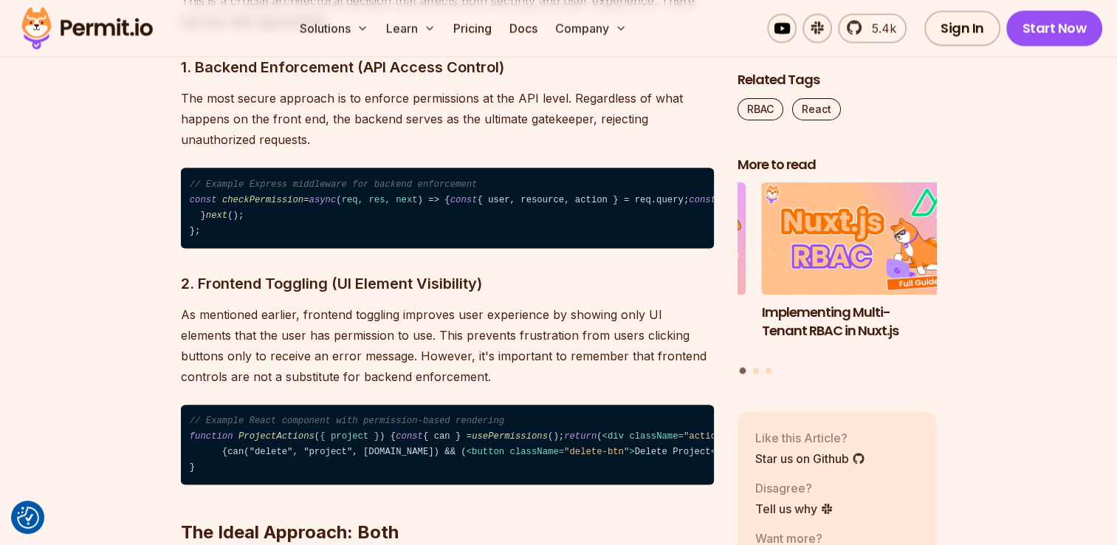 The image size is (1117, 545). What do you see at coordinates (760, 109) in the screenshot?
I see `a: RBAC` at bounding box center [760, 109].